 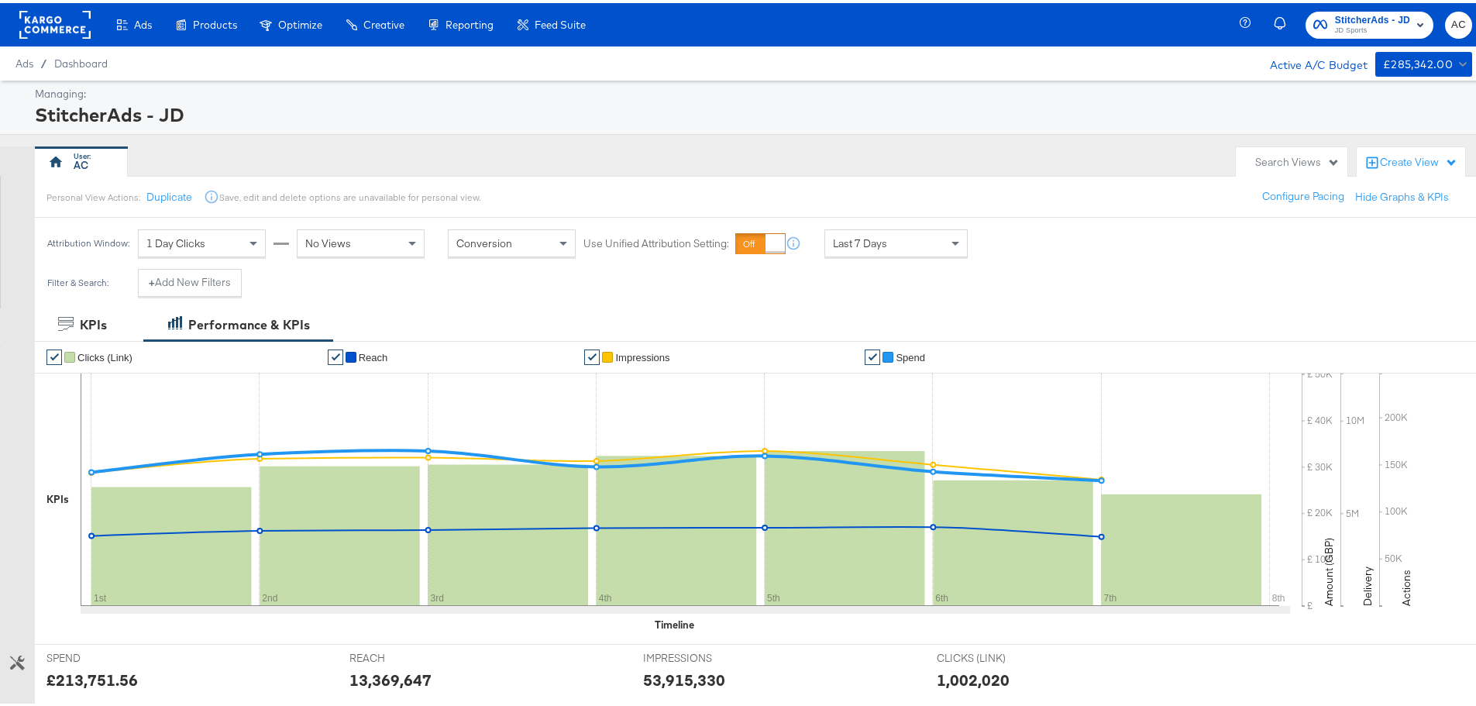 I want to click on span: Creative, so click(x=383, y=22).